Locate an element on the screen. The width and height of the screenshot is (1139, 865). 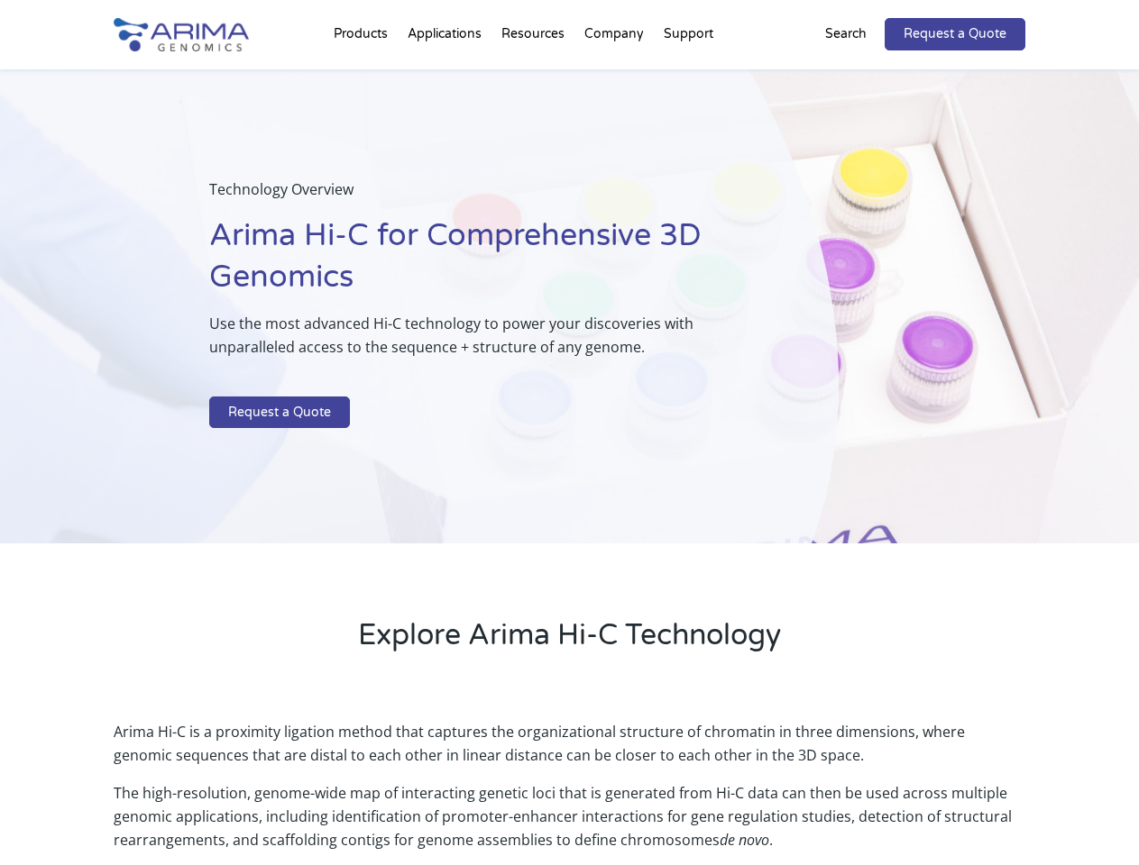
img: Arima-Genomics-logo is located at coordinates (181, 34).